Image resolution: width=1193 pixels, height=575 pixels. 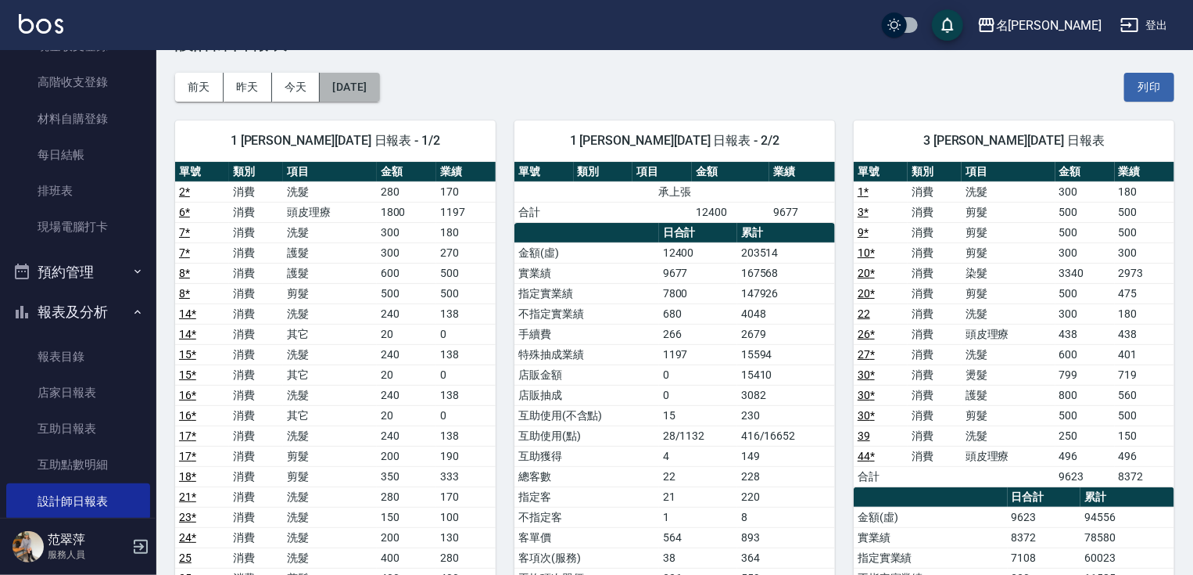 I want to click on img: Logo, so click(x=41, y=23).